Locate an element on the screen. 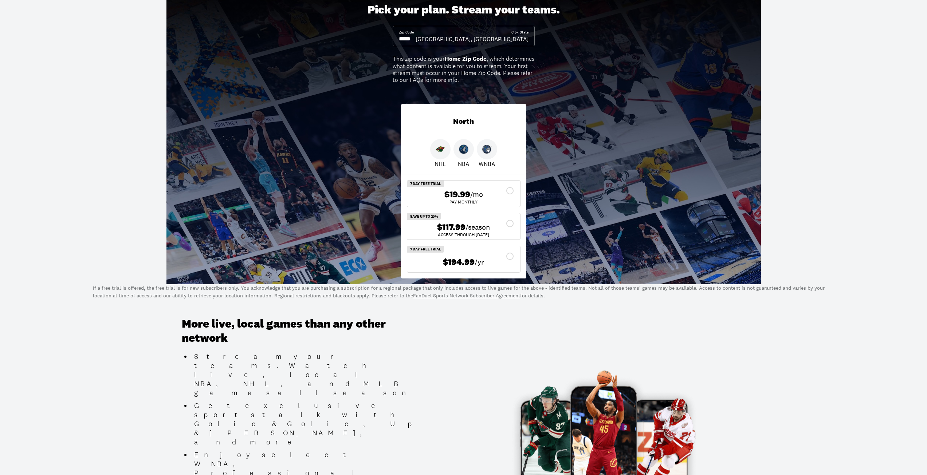 The image size is (927, 475). div: Pick your plan. Stream your teams. is located at coordinates (464, 10).